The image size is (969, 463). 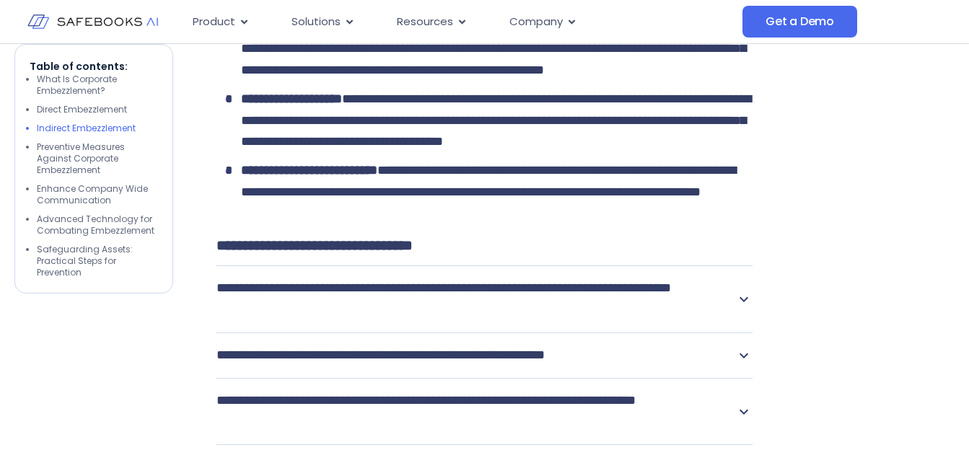 What do you see at coordinates (94, 66) in the screenshot?
I see `p: Table of contents:` at bounding box center [94, 66].